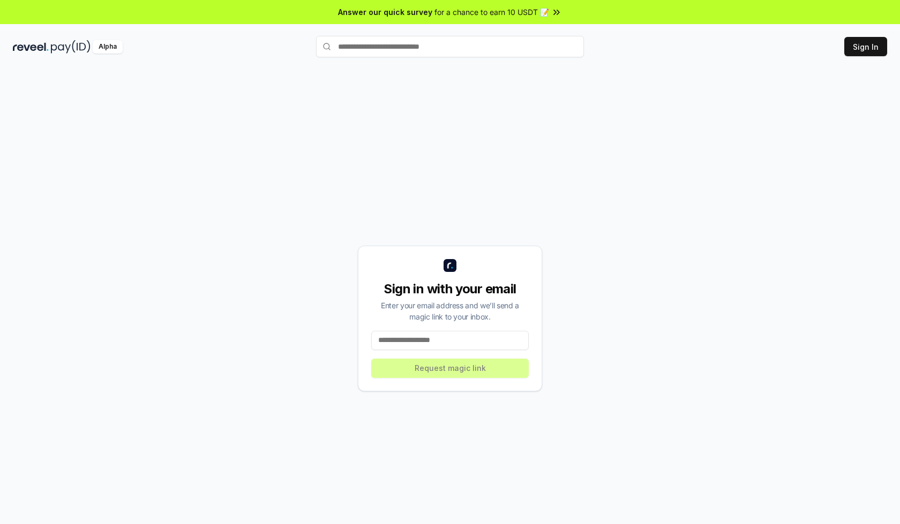 The width and height of the screenshot is (900, 524). I want to click on div: Alpha, so click(108, 47).